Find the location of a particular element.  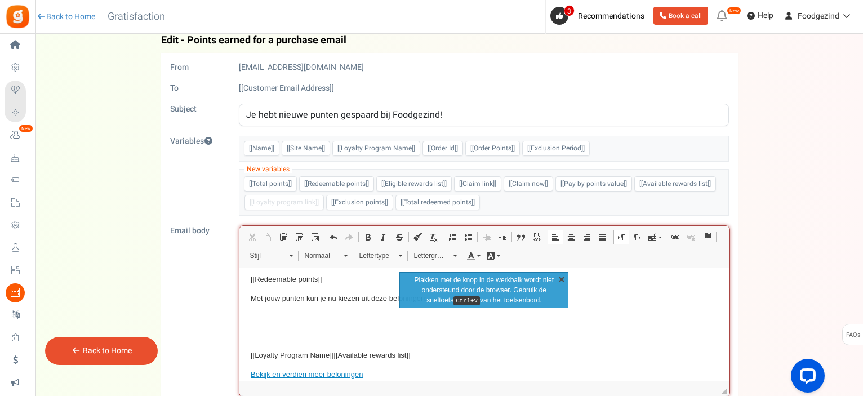

a: Link invoegen/wijzigen (Ctrl+K) is located at coordinates (676, 237).